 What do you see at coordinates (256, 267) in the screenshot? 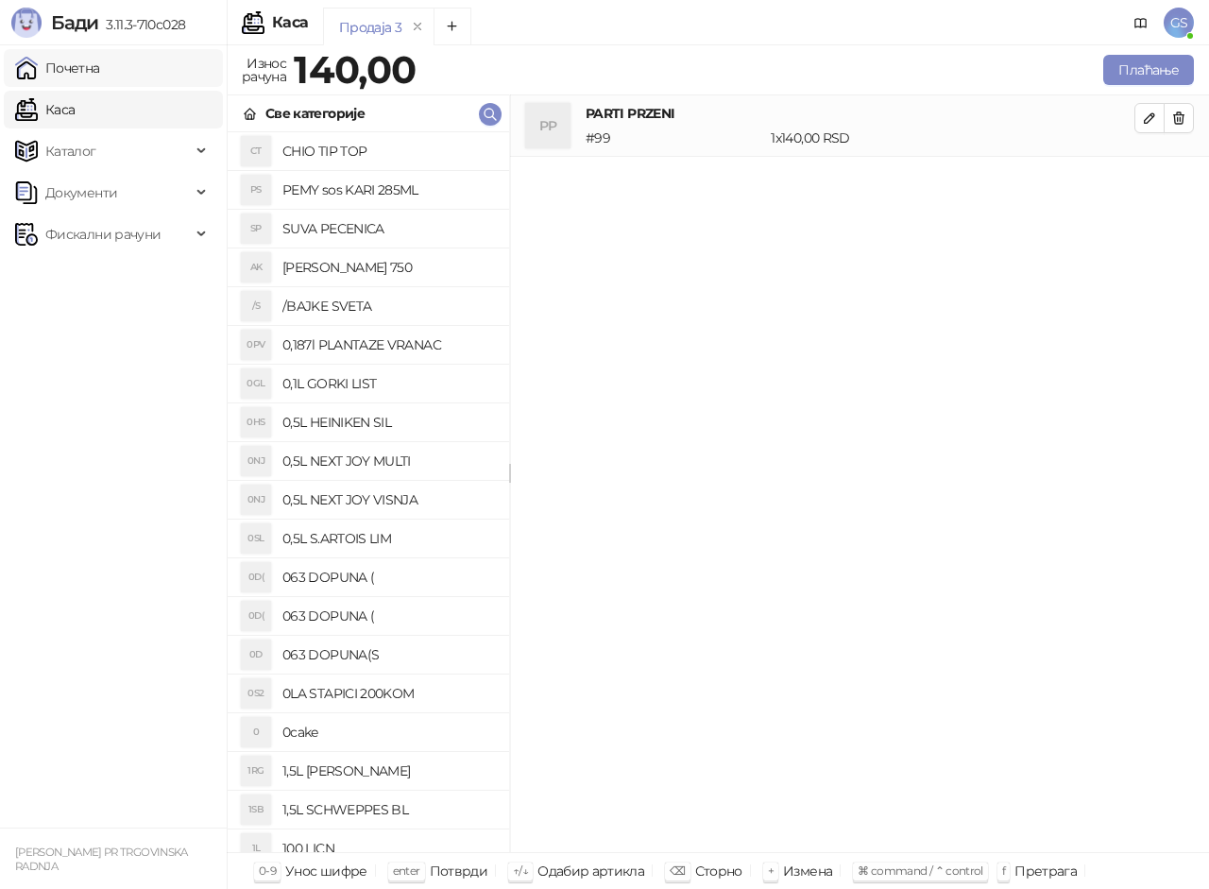
I see `div: AK` at bounding box center [256, 267].